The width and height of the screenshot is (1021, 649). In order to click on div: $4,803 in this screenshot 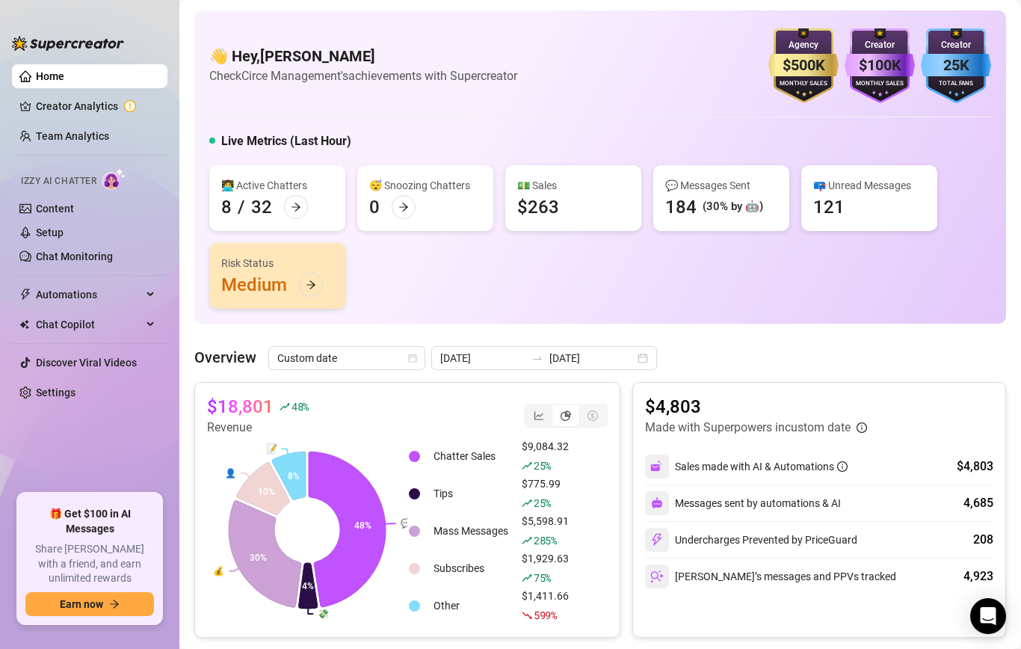, I will do `click(975, 466)`.